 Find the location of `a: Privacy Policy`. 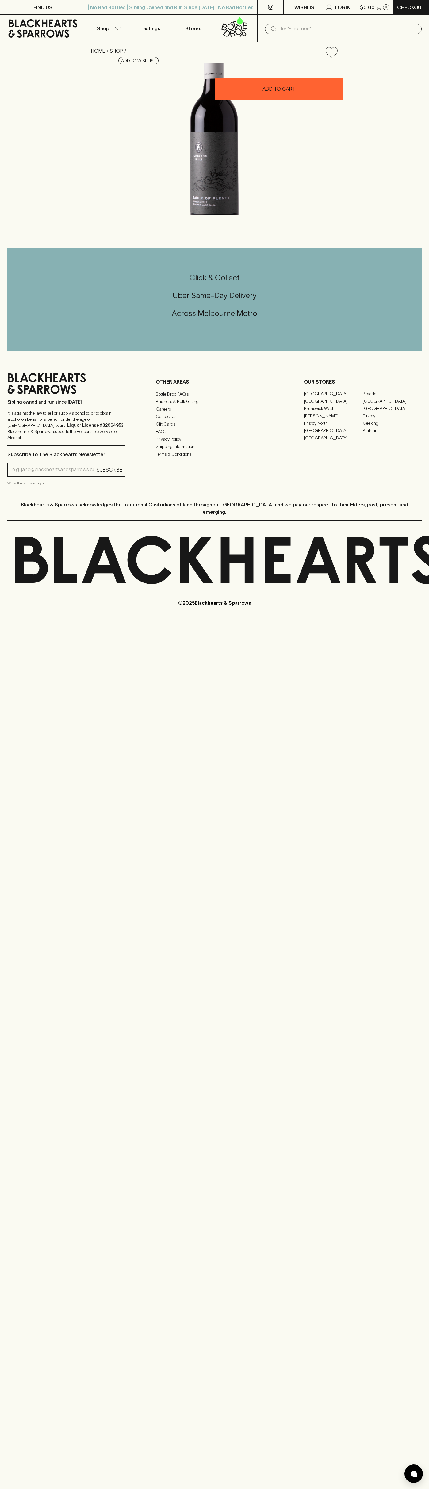

a: Privacy Policy is located at coordinates (215, 439).